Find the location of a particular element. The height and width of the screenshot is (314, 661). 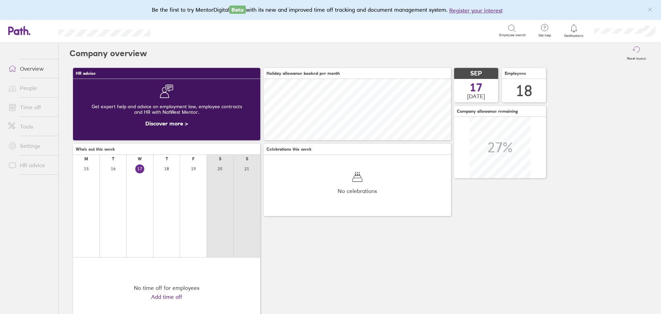

a: Add time off is located at coordinates (167, 296).